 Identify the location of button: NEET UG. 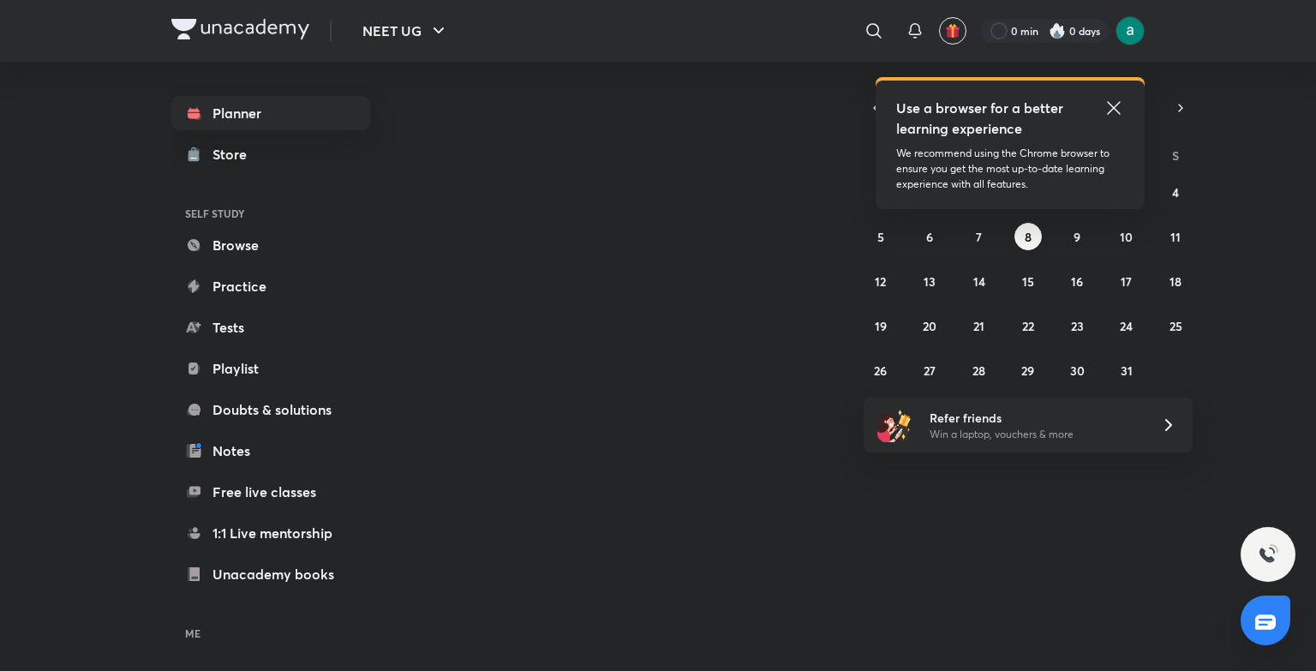
(405, 31).